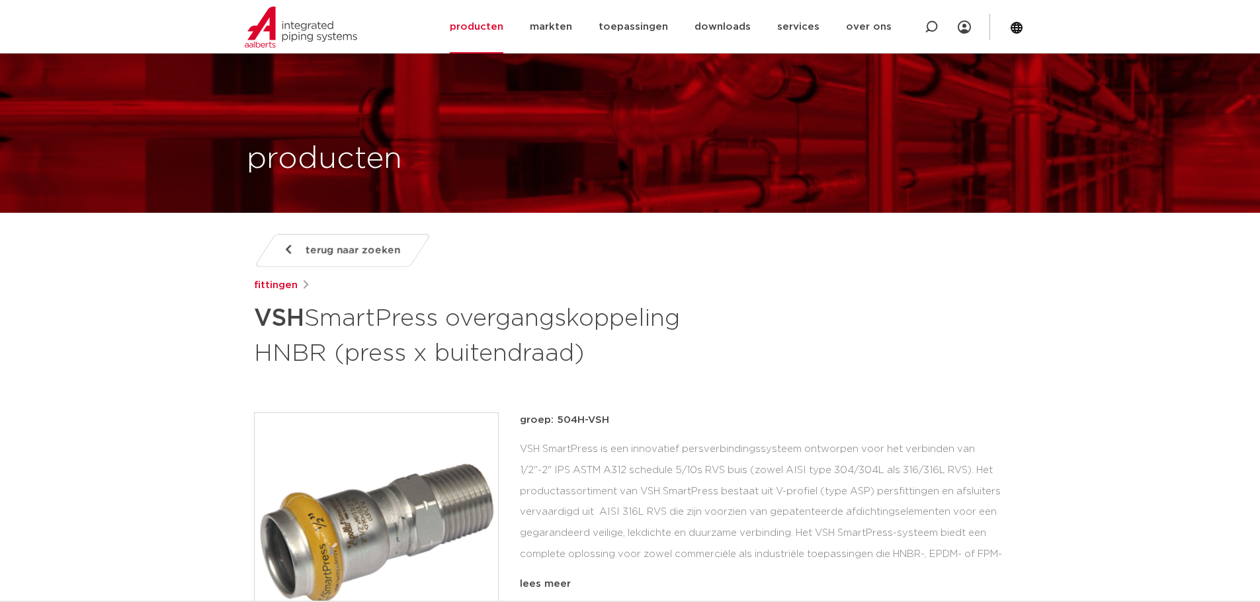  What do you see at coordinates (763, 421) in the screenshot?
I see `p: groep: 504H-VSH` at bounding box center [763, 421].